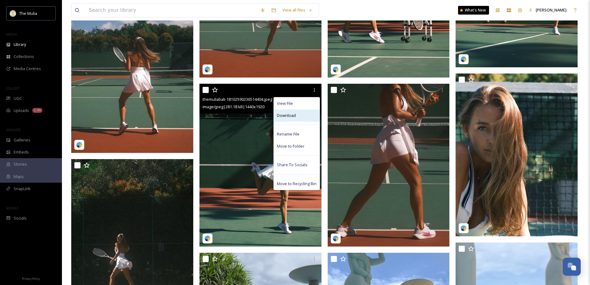  What do you see at coordinates (11, 34) in the screenshot?
I see `span: MEDIA` at bounding box center [11, 34].